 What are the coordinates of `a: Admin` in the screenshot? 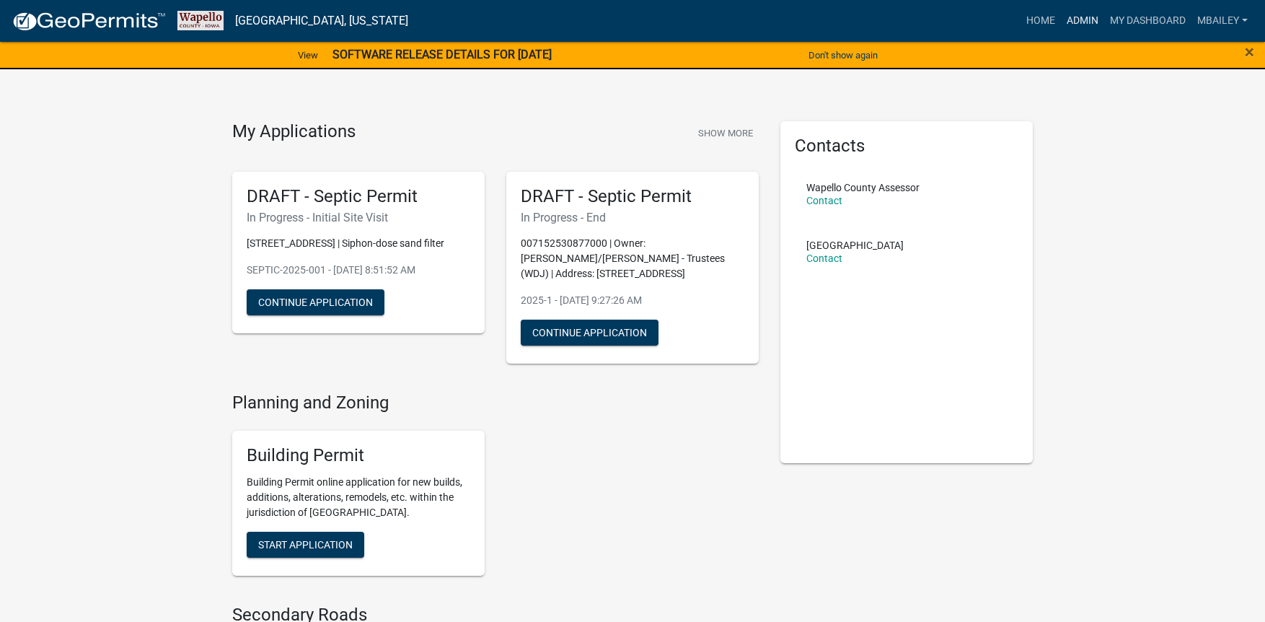 It's located at (1083, 21).